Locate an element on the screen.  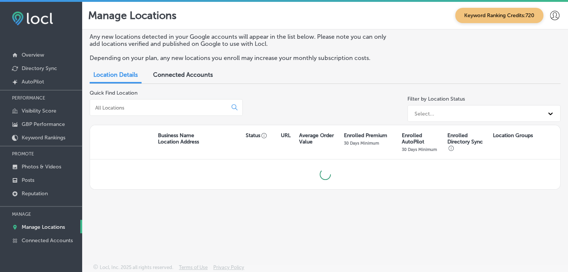
p: Keyword Rankings is located at coordinates (43, 138).